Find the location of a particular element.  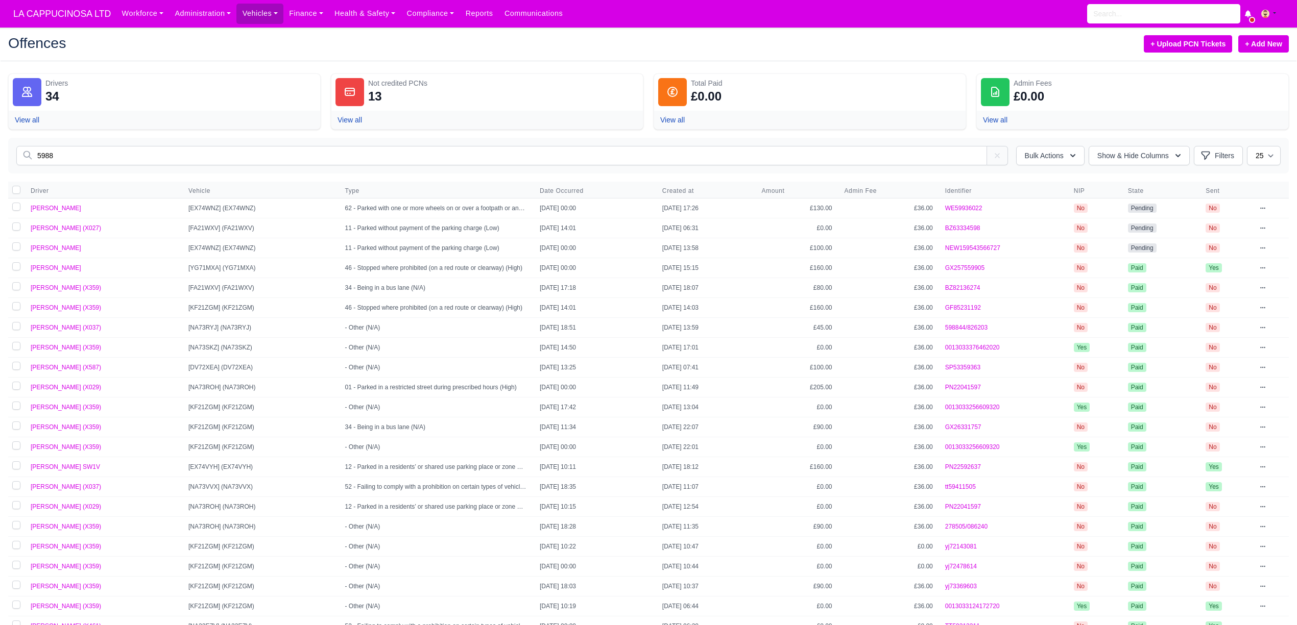

input: Search is located at coordinates (501, 156).